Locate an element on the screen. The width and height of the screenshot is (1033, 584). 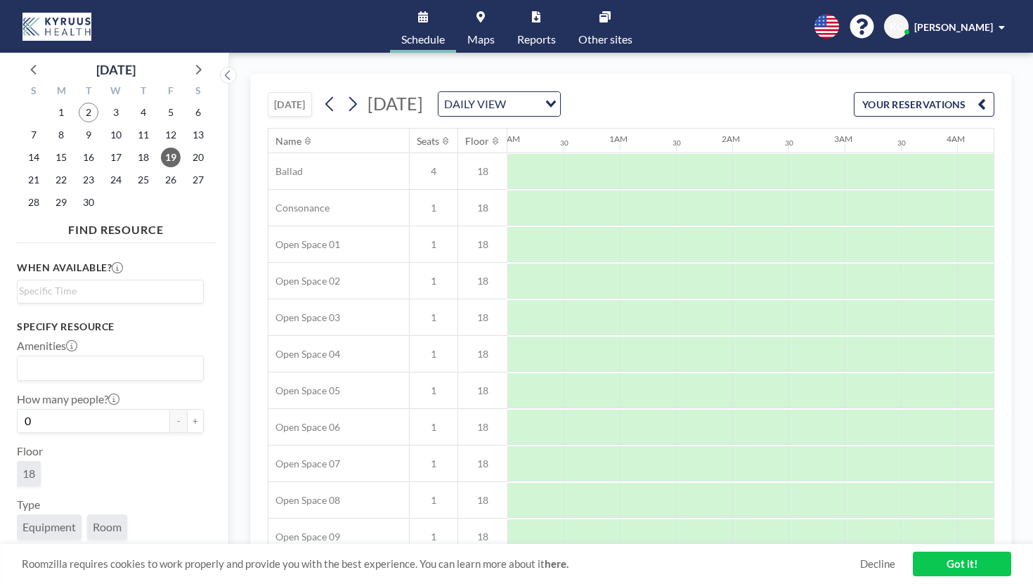
span: Wednesday, September 17, 2025 is located at coordinates (116, 157).